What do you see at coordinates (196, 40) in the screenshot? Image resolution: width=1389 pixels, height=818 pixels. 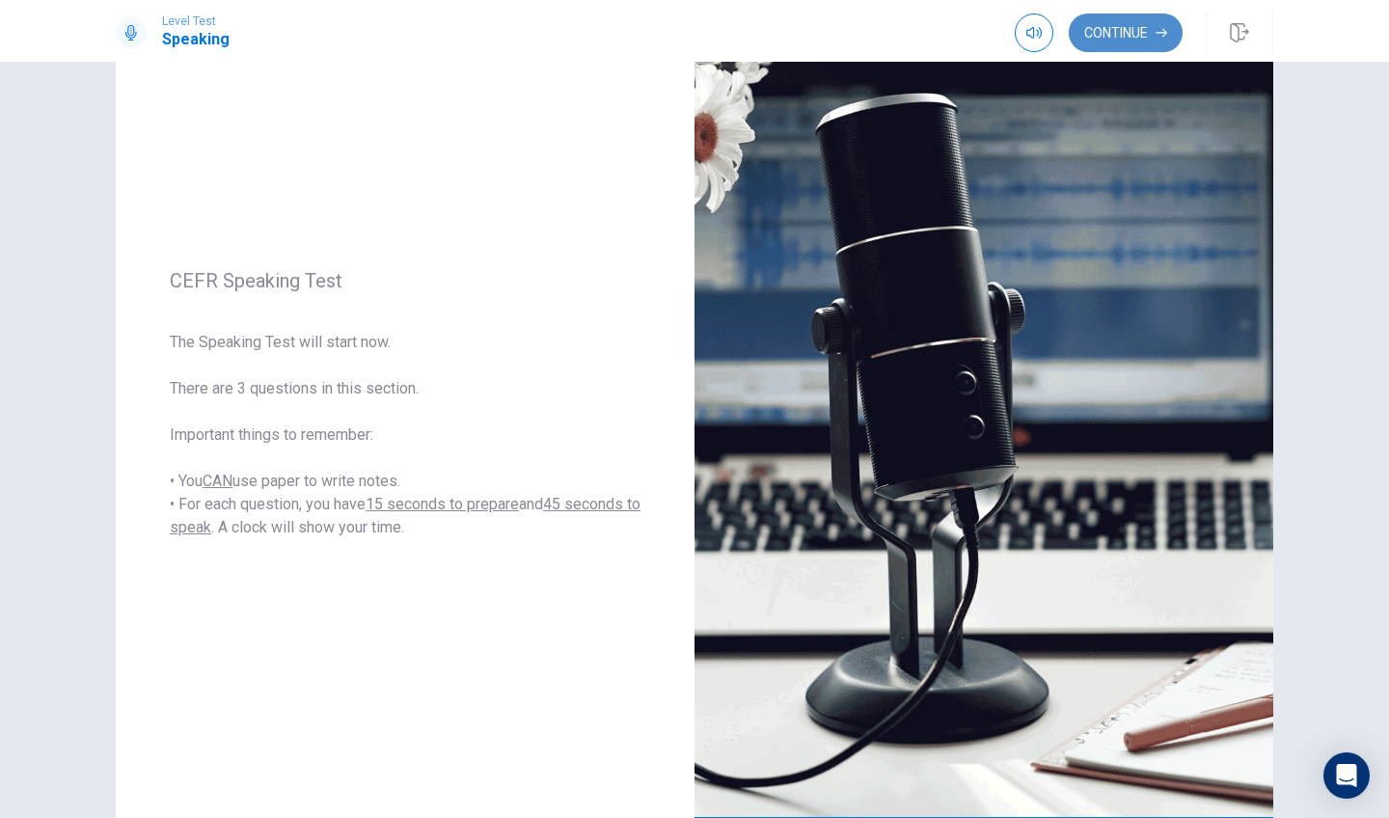 I see `h1: Speaking` at bounding box center [196, 40].